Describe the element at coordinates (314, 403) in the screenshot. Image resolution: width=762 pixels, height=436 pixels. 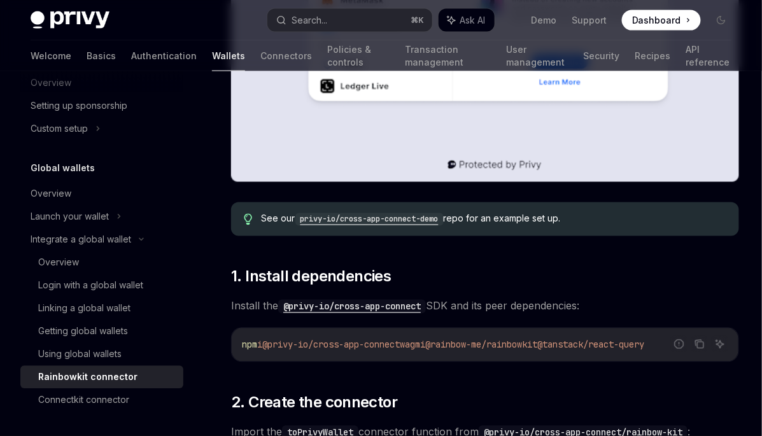
I see `span: 2. Create the connector` at that location.